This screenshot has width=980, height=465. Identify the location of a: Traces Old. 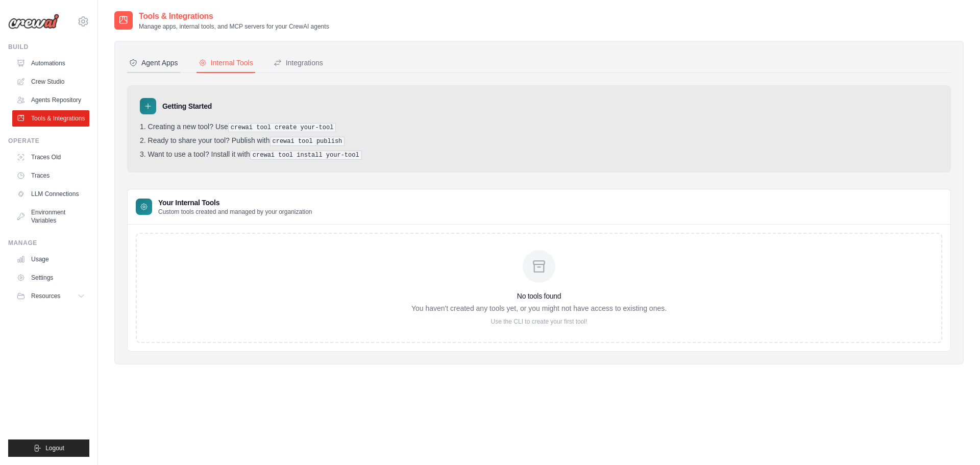
(51, 157).